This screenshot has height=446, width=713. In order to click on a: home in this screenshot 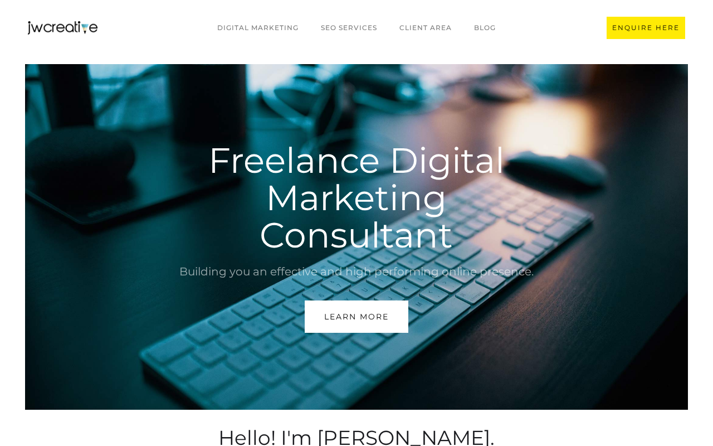, I will do `click(62, 28)`.